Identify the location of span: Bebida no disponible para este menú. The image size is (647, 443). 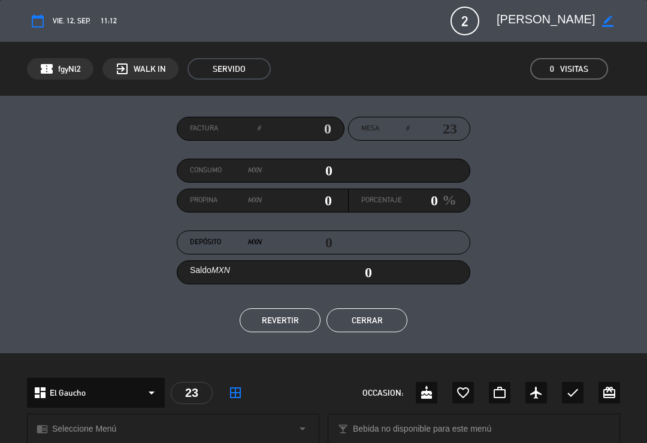
(422, 429).